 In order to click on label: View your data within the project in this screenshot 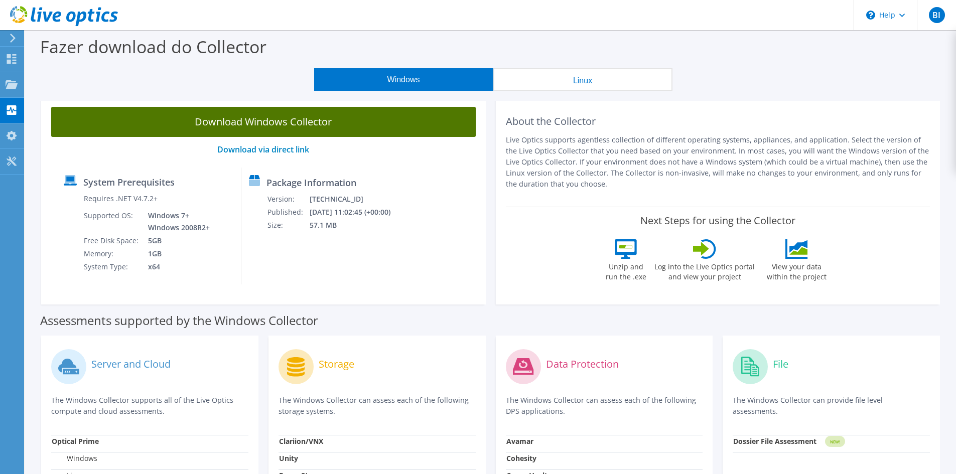, I will do `click(796, 270)`.